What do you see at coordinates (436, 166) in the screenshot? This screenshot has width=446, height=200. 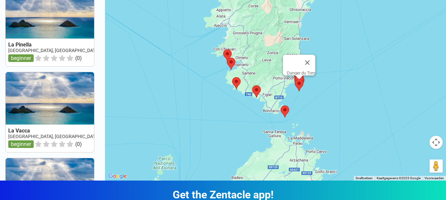 I see `button: Sleep Pegman de kaart op om Street View te openen` at bounding box center [436, 166].